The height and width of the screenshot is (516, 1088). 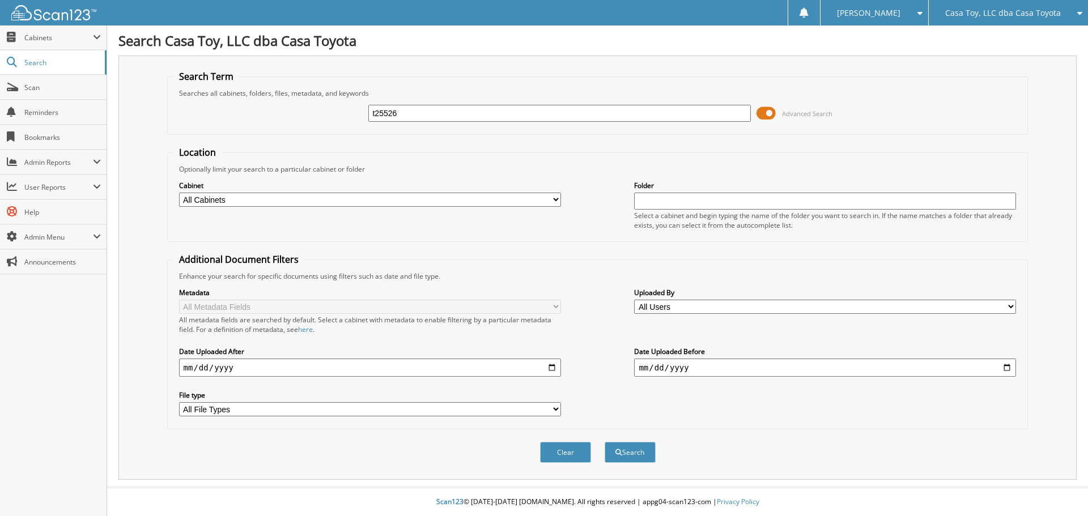 I want to click on label: Folder, so click(x=825, y=185).